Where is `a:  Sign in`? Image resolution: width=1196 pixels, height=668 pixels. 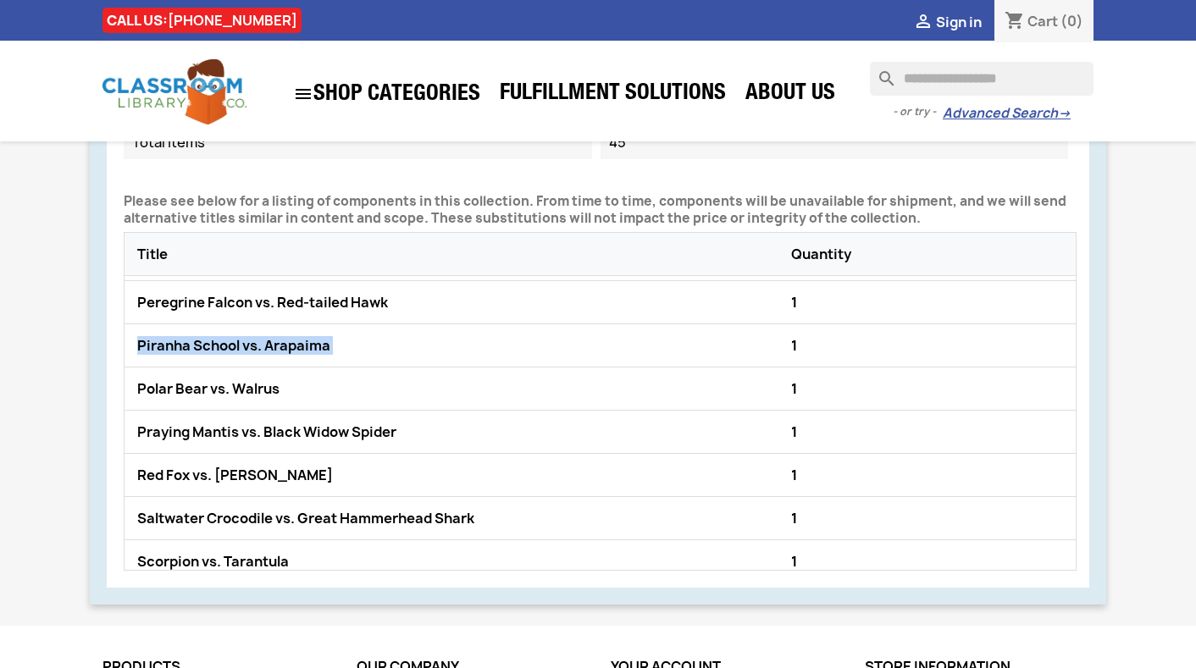
a:  Sign in is located at coordinates (947, 22).